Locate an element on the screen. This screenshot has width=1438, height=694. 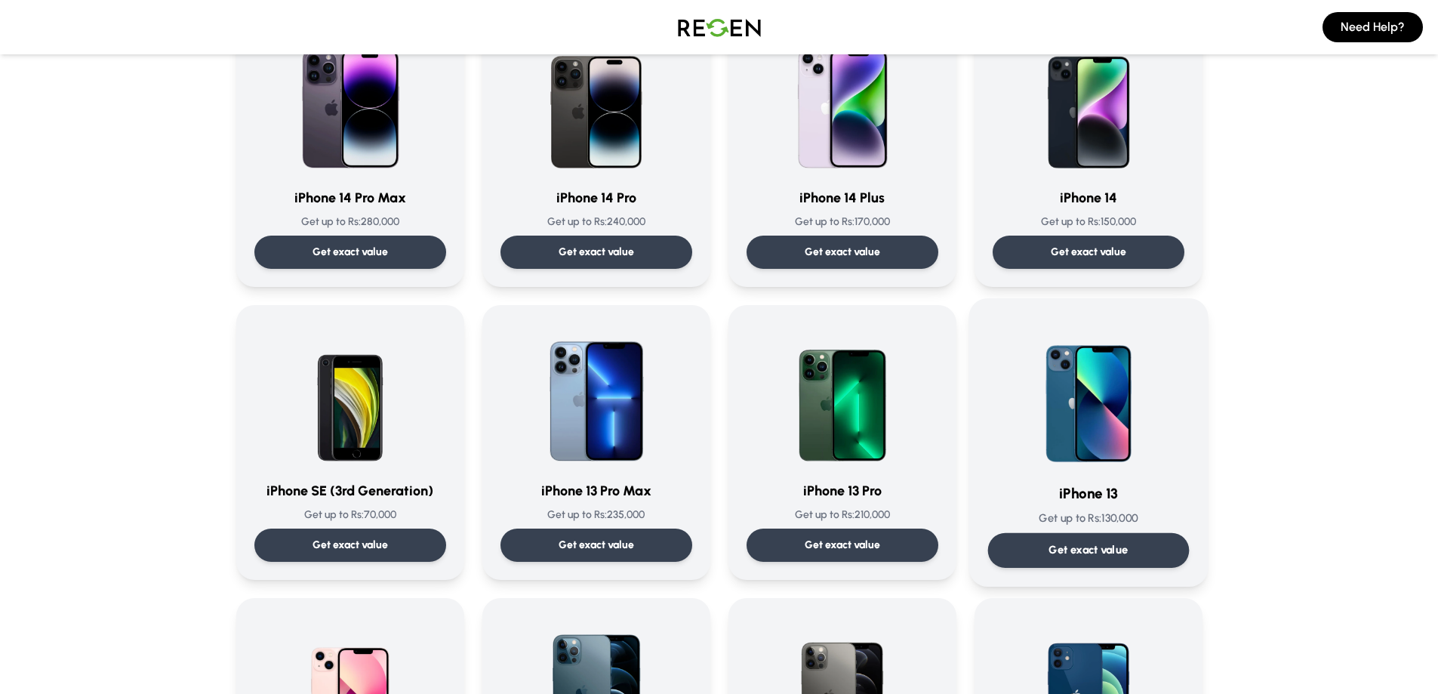
a: Need Help? is located at coordinates (1373, 27).